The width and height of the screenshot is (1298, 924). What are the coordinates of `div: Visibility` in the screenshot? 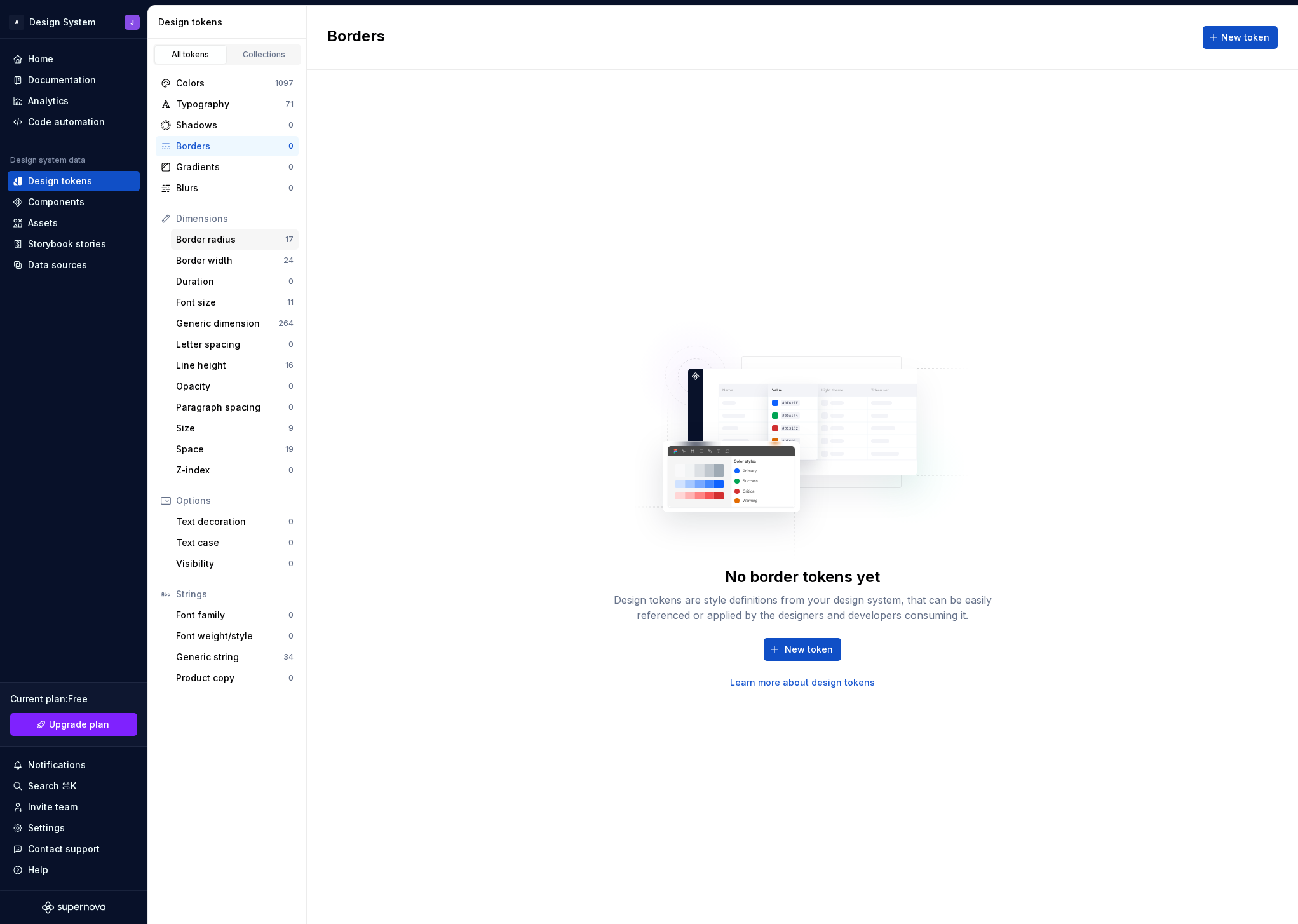 It's located at (232, 563).